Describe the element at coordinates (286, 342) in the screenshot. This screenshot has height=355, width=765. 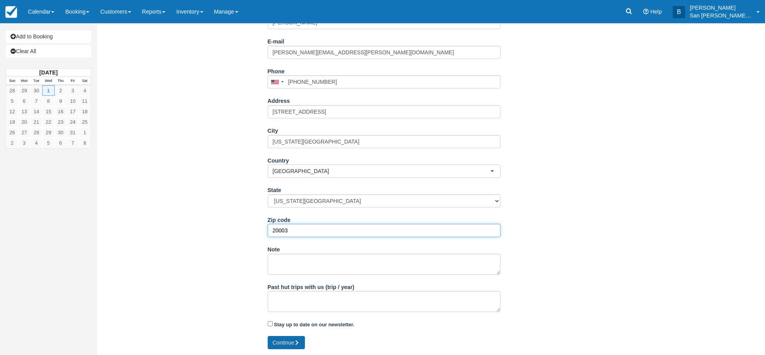
I see `button: Continue` at that location.